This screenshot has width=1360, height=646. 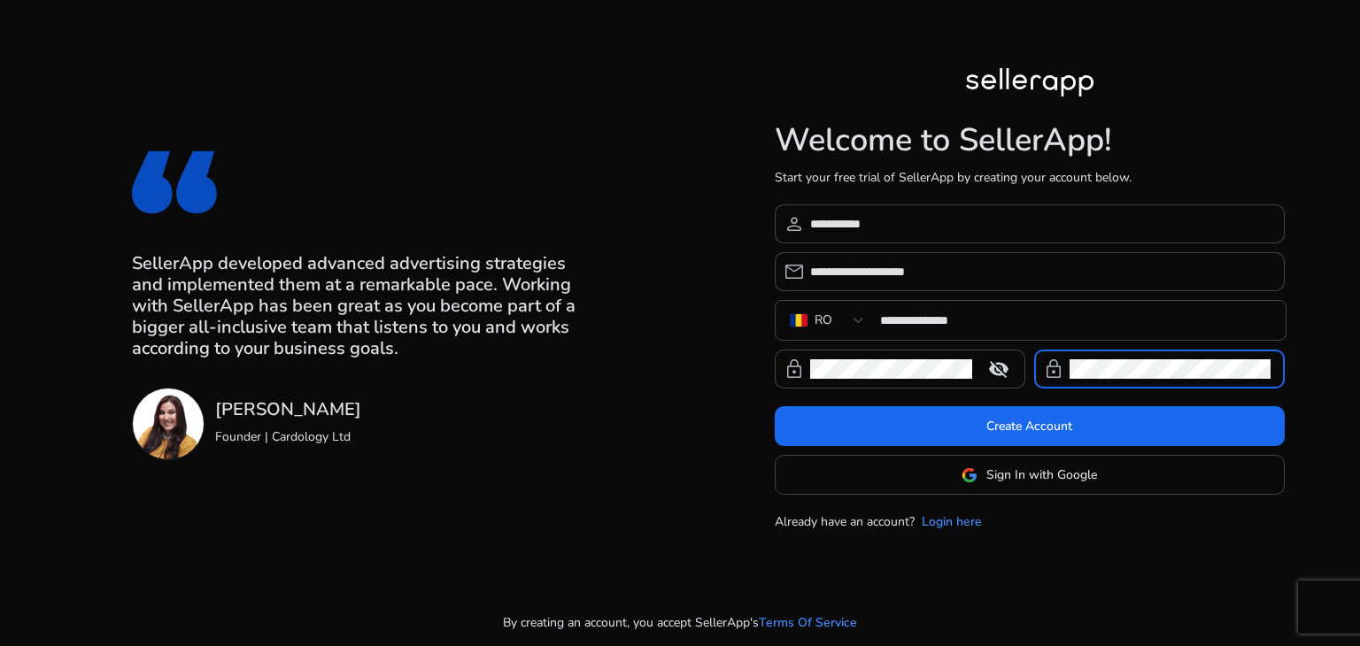 What do you see at coordinates (999, 369) in the screenshot?
I see `mat-icon: visibility_off` at bounding box center [999, 369].